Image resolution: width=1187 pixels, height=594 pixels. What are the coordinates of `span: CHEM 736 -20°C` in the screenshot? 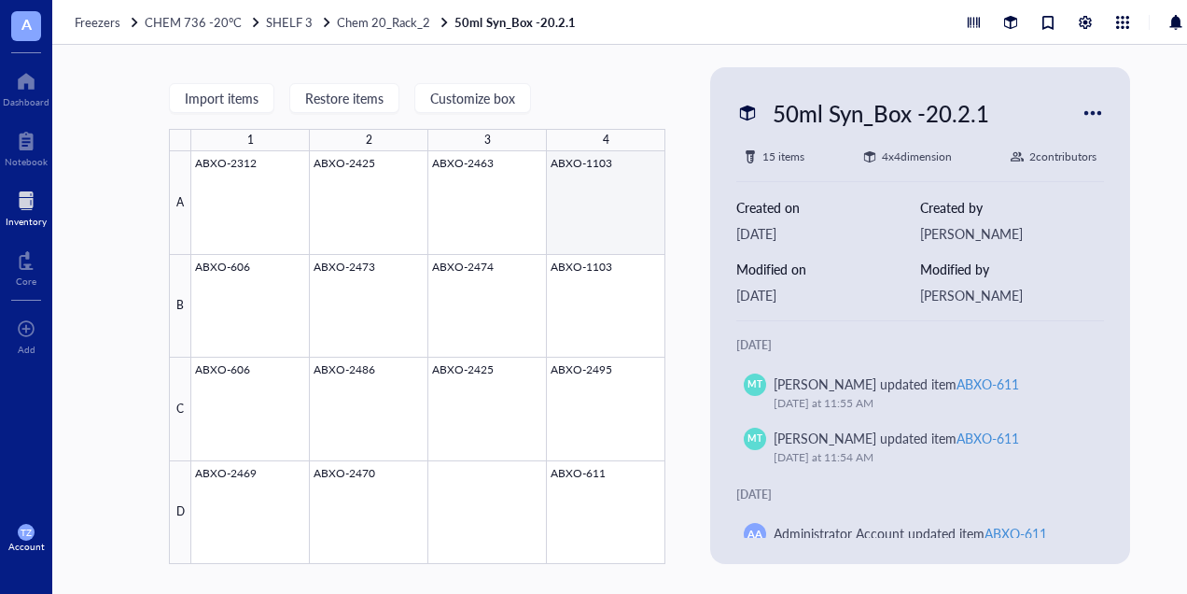 It's located at (193, 21).